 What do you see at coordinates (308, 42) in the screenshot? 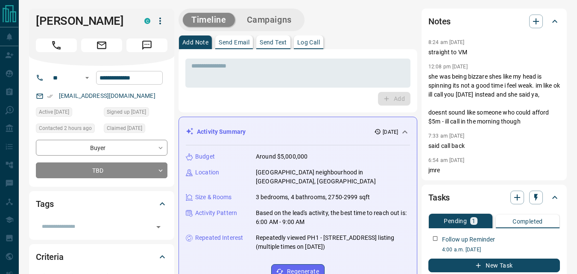
I see `p: Log Call` at bounding box center [308, 42].